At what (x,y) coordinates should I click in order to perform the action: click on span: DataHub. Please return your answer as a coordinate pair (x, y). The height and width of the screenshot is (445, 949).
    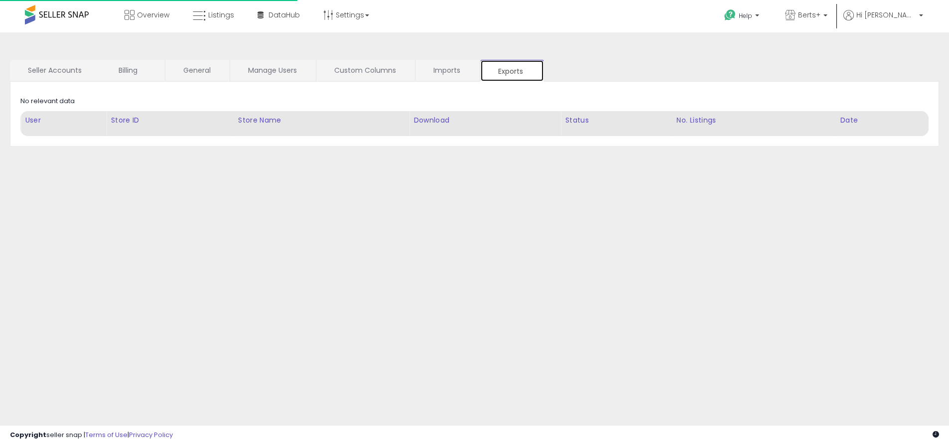
    Looking at the image, I should click on (284, 15).